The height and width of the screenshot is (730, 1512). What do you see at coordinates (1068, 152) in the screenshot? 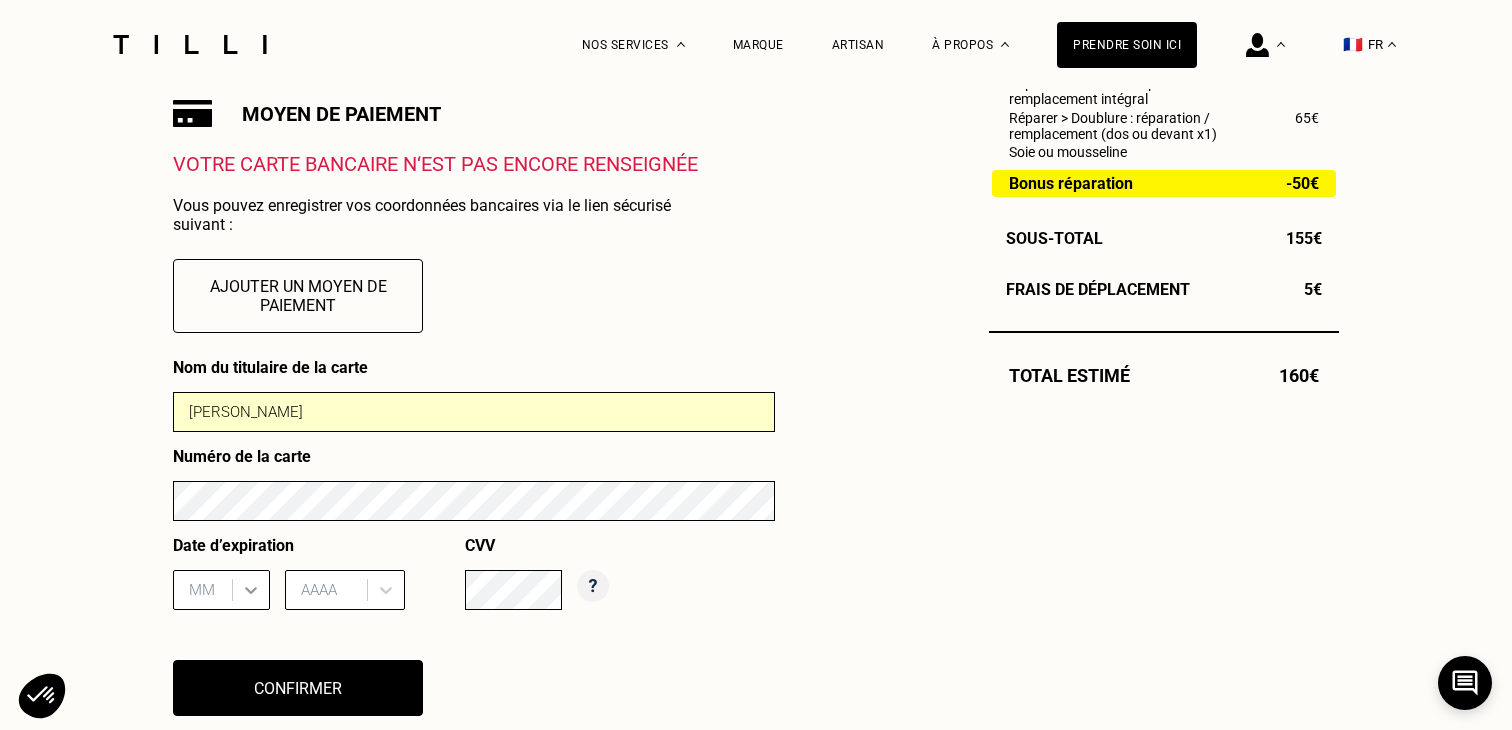
I see `span: Soie ou mousseline` at bounding box center [1068, 152].